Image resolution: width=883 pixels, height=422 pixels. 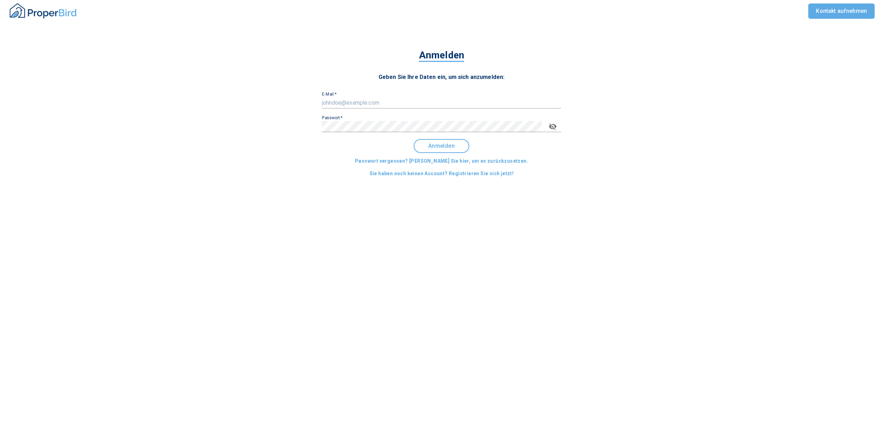 I want to click on label: E-Mail, so click(x=329, y=94).